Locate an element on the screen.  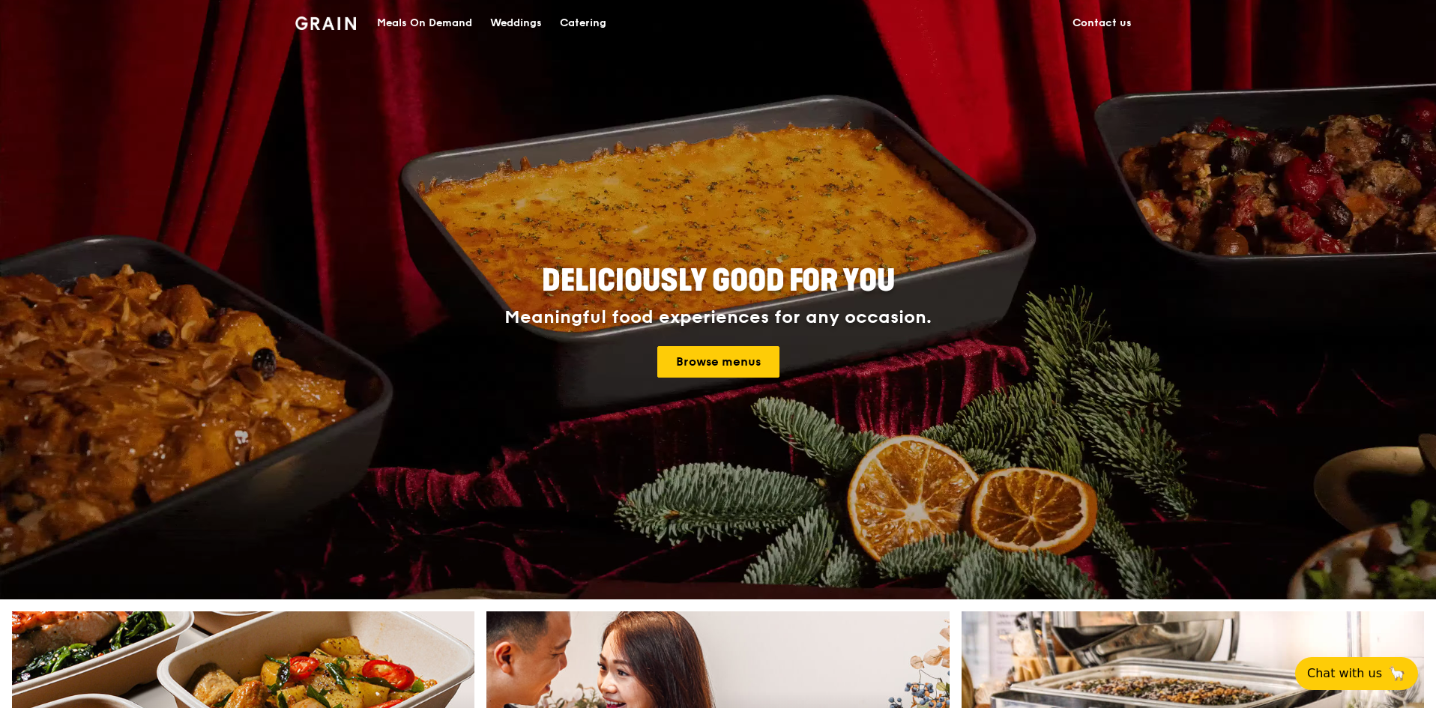
div: Catering is located at coordinates (583, 23).